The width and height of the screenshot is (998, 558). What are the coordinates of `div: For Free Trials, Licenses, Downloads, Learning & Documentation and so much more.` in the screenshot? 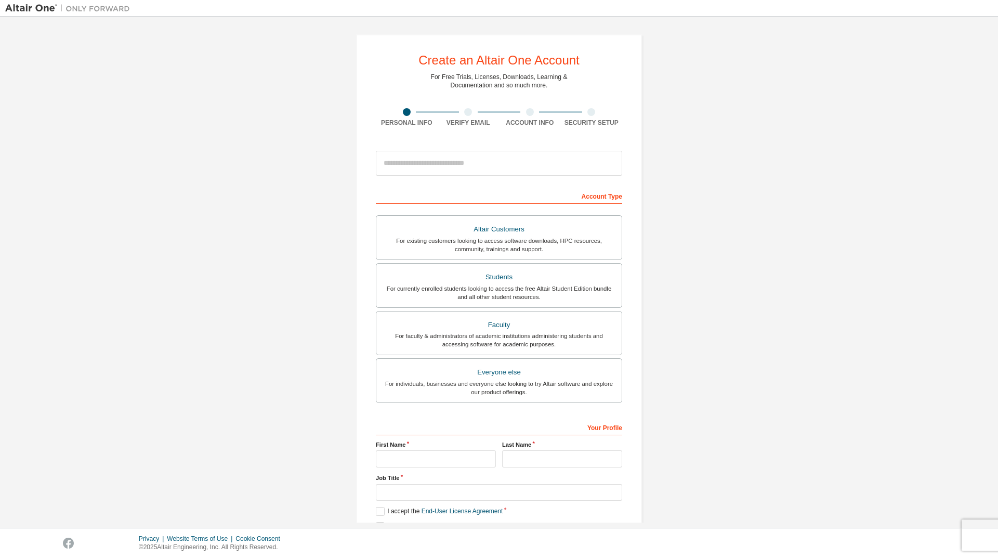 It's located at (499, 81).